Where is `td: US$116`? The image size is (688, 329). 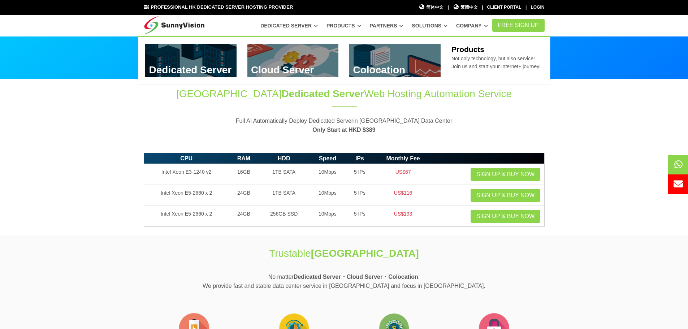 td: US$116 is located at coordinates (403, 195).